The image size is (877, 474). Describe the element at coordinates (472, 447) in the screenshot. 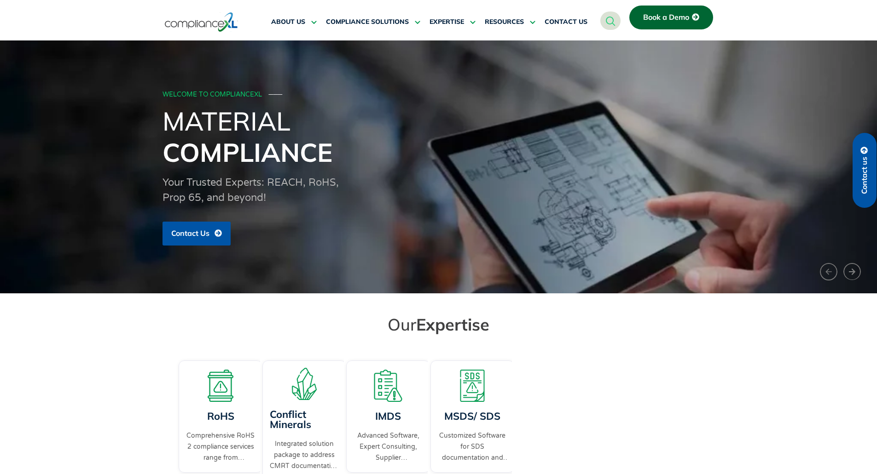

I see `a: Customized Software for SDS documentation and on-demand authoring services` at that location.